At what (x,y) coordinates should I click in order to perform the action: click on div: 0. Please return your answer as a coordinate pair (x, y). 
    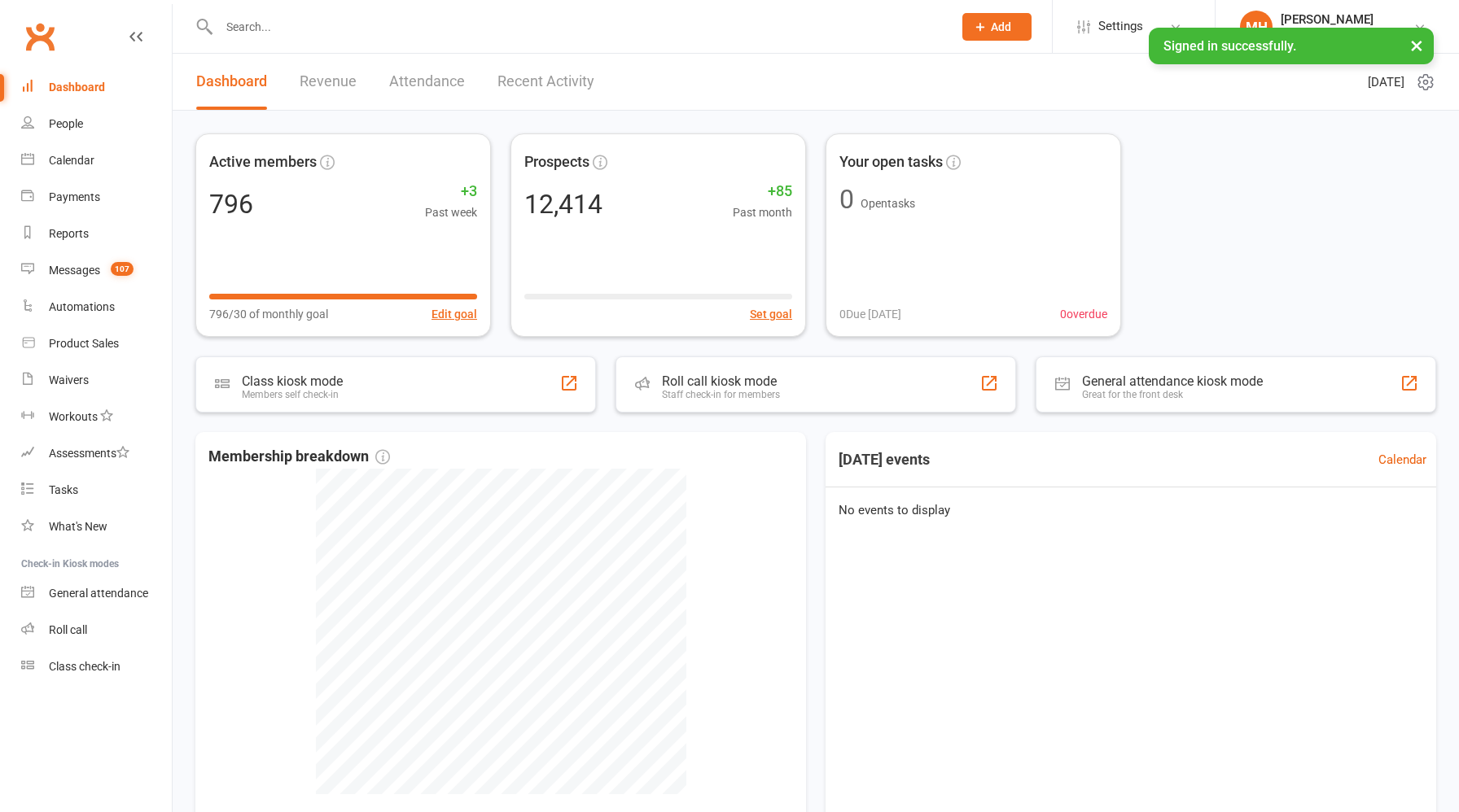
    Looking at the image, I should click on (847, 199).